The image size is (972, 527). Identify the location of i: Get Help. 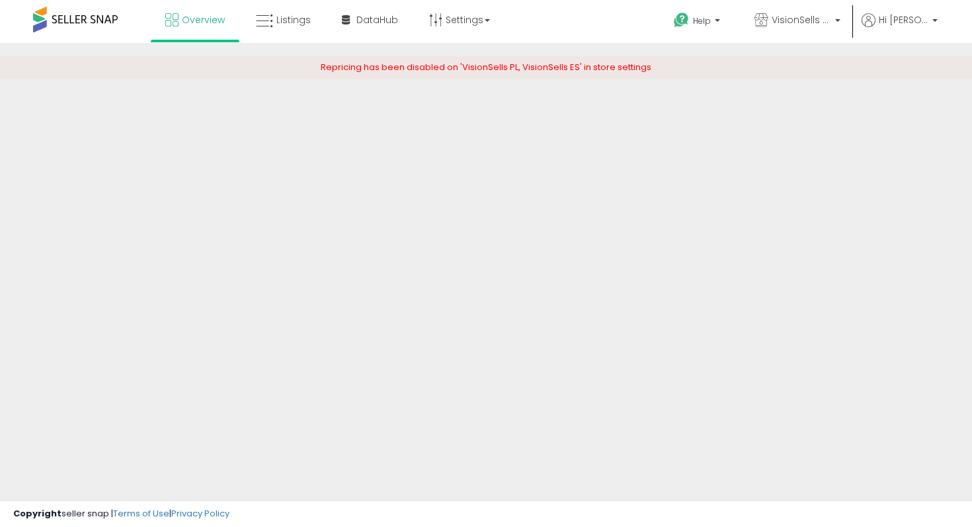
(681, 20).